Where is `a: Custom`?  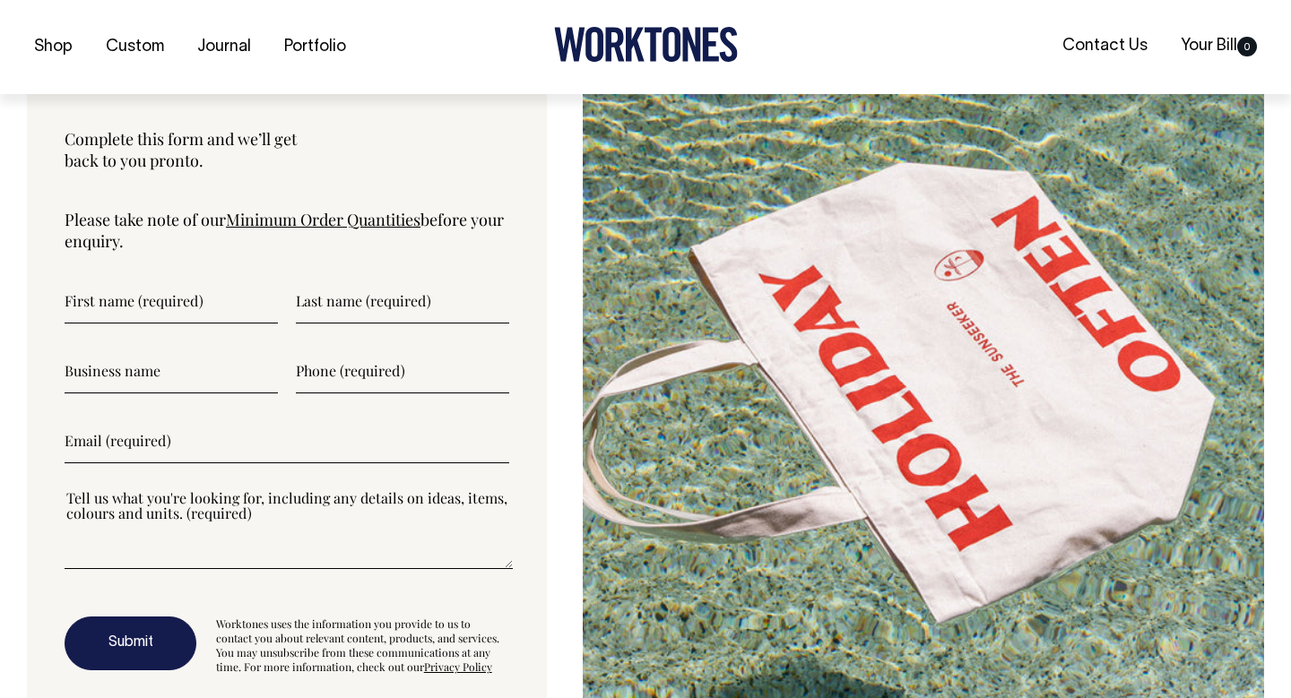
a: Custom is located at coordinates (134, 47).